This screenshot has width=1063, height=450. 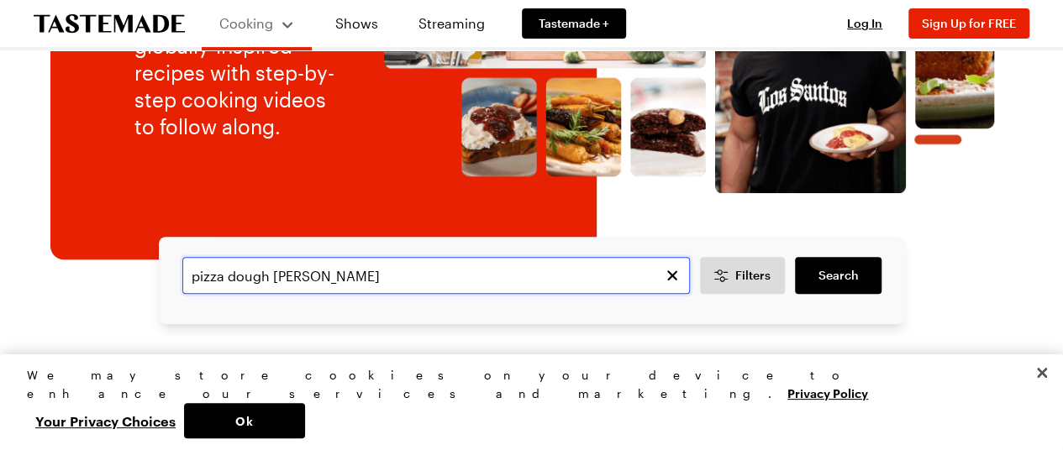 What do you see at coordinates (743, 276) in the screenshot?
I see `button: Desktop filters` at bounding box center [743, 276].